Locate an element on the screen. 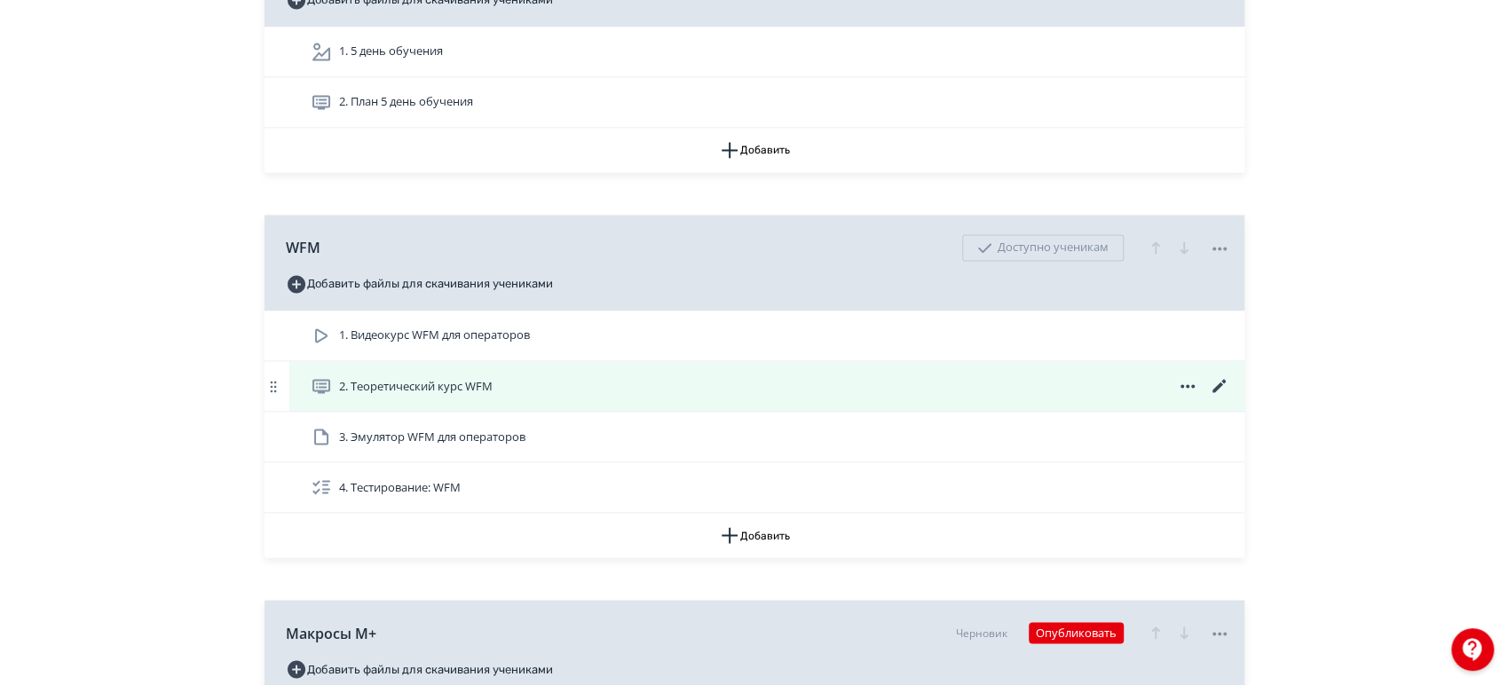  div: 2. План 5 день обучения is located at coordinates (754, 102).